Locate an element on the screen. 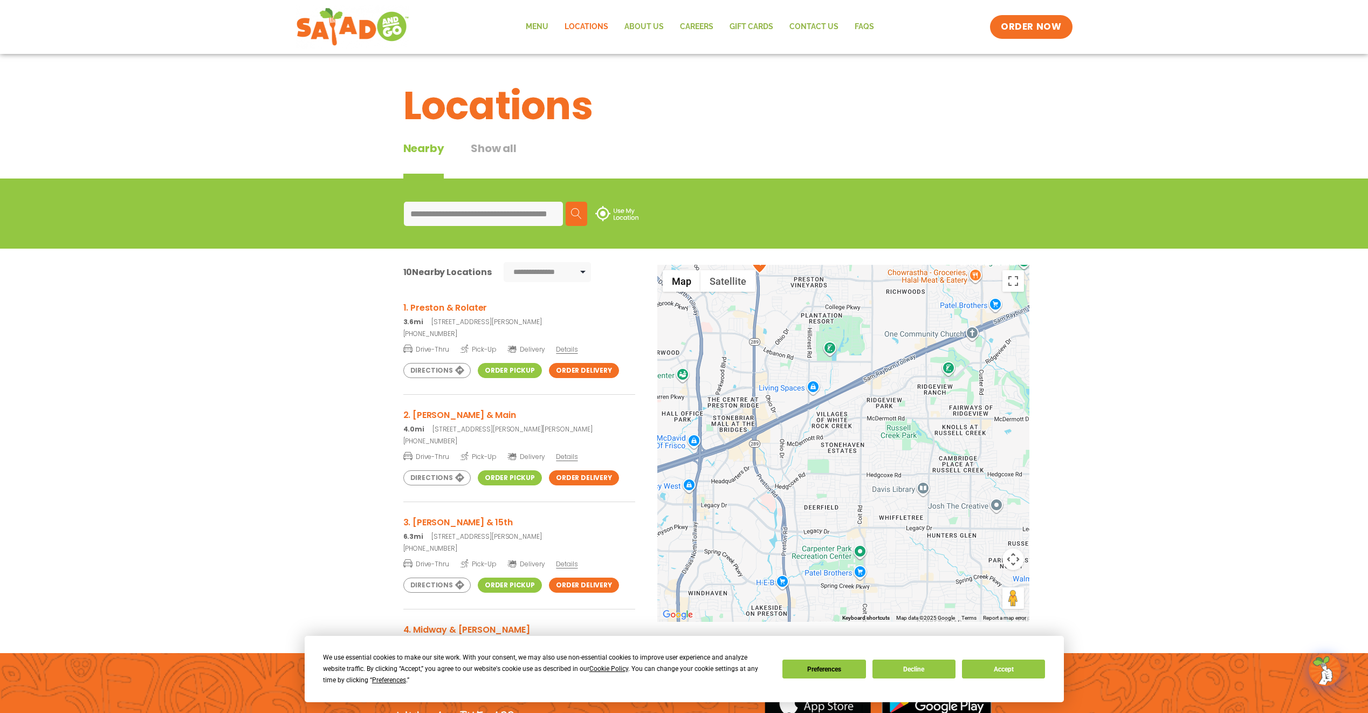 This screenshot has width=1368, height=713. a: ORDER NOW is located at coordinates (1031, 27).